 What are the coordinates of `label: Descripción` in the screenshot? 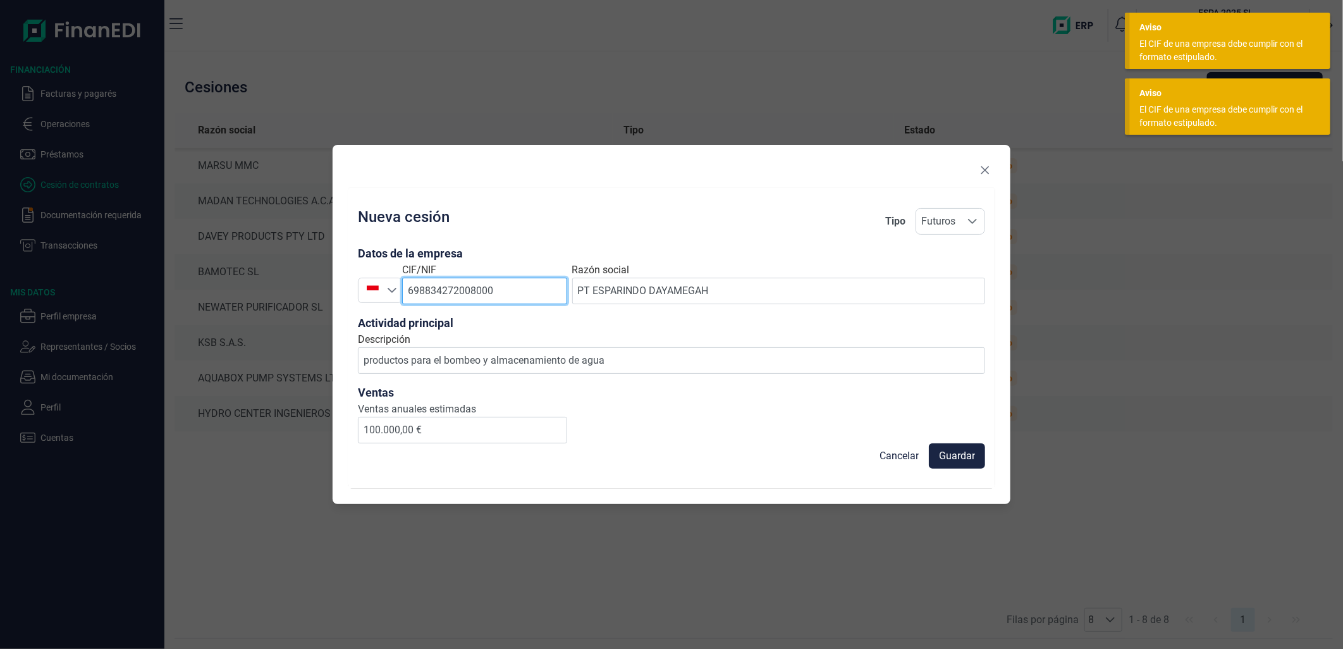 It's located at (384, 339).